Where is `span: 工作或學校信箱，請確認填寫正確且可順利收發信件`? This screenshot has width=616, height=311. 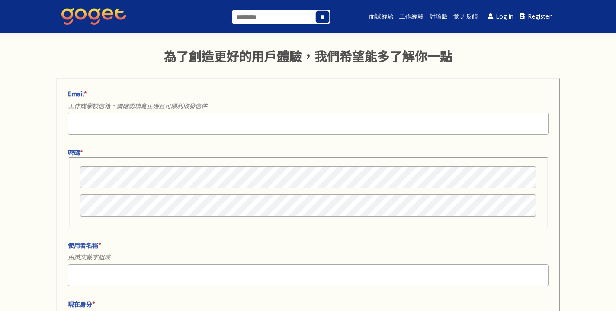
span: 工作或學校信箱，請確認填寫正確且可順利收發信件 is located at coordinates (308, 106).